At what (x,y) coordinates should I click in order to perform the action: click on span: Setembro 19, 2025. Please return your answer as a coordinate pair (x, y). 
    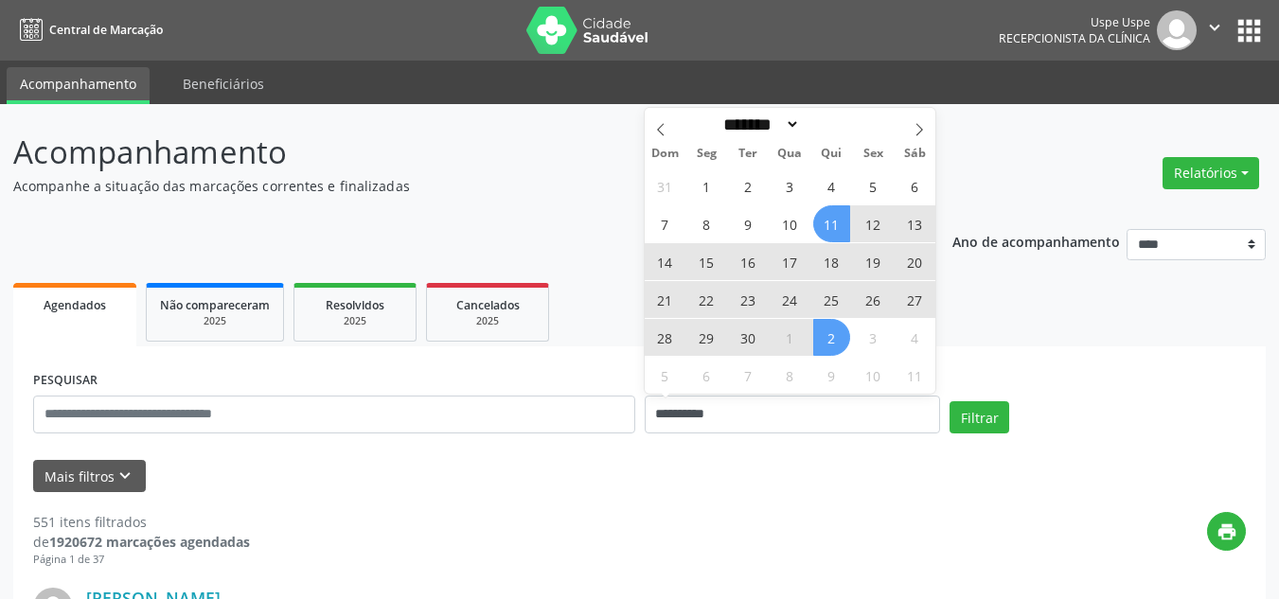
    Looking at the image, I should click on (873, 261).